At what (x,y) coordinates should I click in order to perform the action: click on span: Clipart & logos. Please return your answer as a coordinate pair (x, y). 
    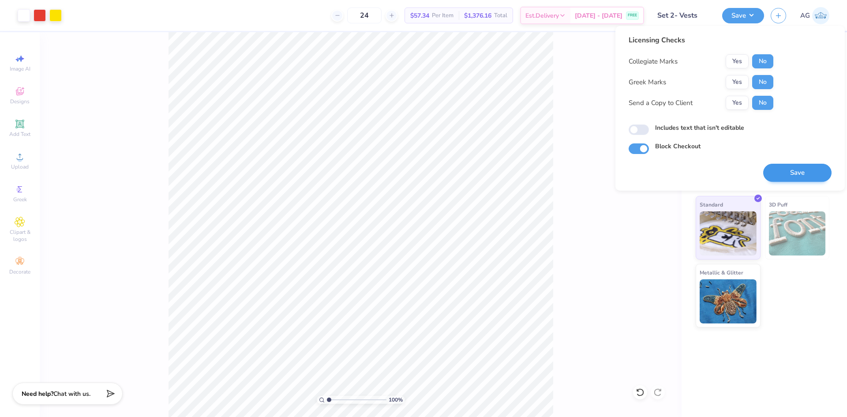
    Looking at the image, I should click on (20, 236).